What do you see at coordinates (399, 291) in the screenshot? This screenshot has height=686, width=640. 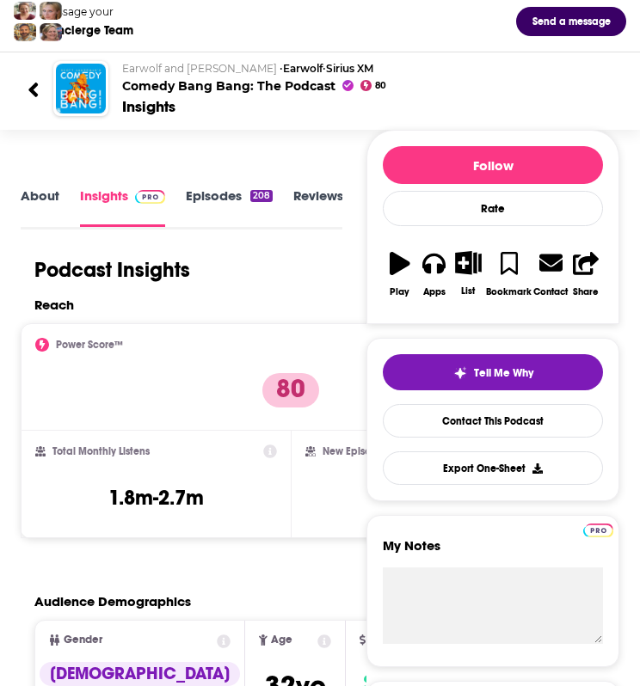 I see `div: Play` at bounding box center [399, 291].